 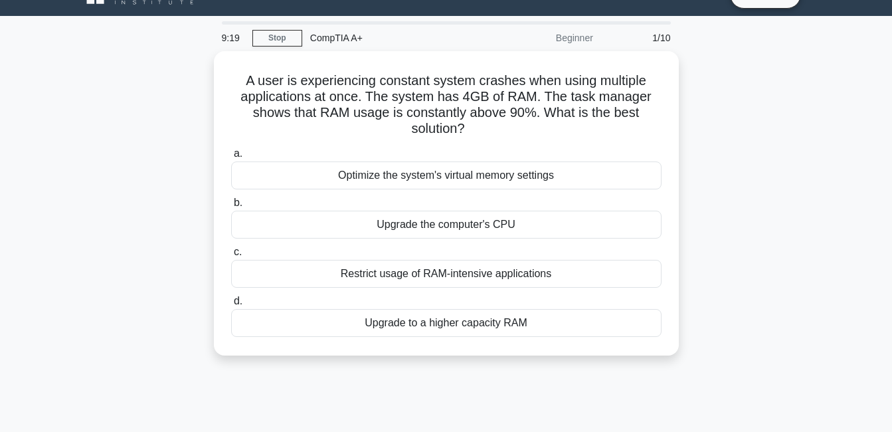 What do you see at coordinates (238, 300) in the screenshot?
I see `span: d.` at bounding box center [238, 300].